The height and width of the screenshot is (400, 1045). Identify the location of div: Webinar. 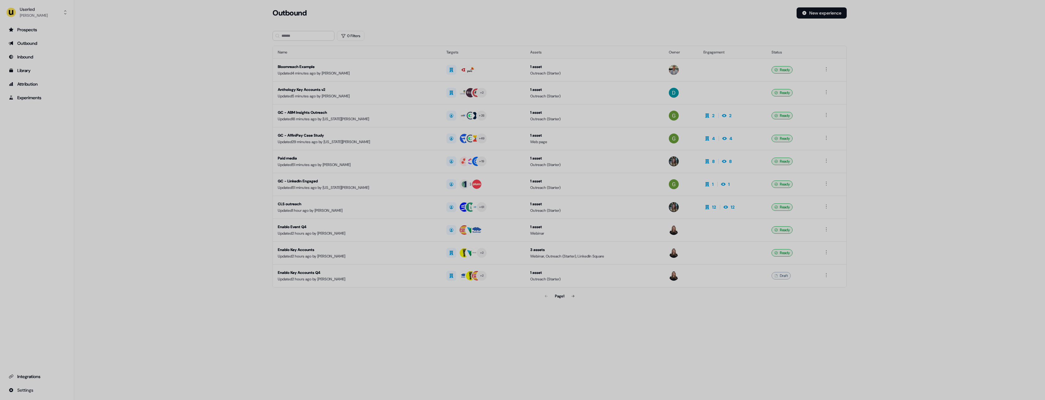
(595, 234).